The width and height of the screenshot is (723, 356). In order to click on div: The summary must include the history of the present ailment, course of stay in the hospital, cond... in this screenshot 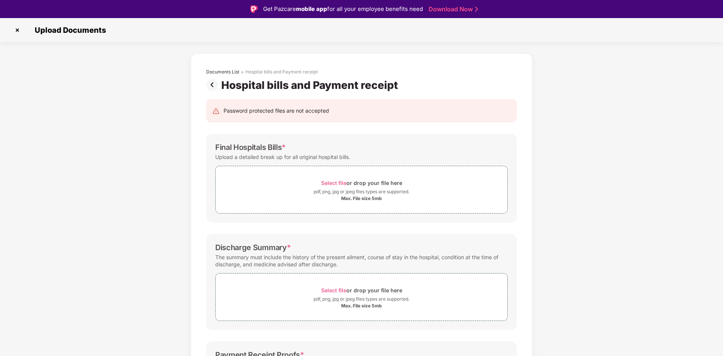, I will do `click(361, 261)`.